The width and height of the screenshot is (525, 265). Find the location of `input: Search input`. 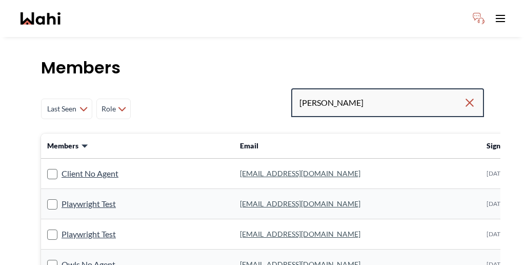

input: Search input is located at coordinates (381, 103).